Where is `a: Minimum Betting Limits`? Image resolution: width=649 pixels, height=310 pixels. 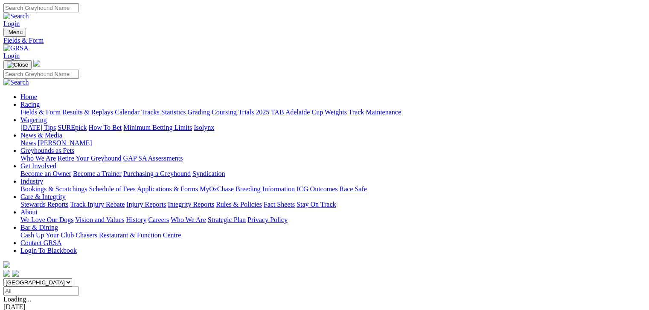 a: Minimum Betting Limits is located at coordinates (157, 127).